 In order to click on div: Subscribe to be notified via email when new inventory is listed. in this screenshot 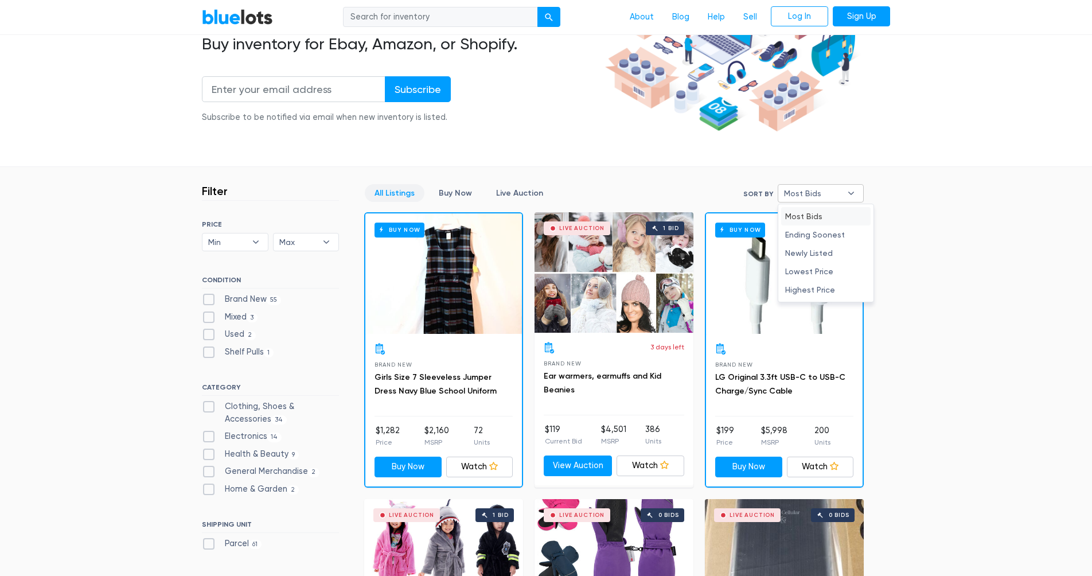, I will do `click(326, 118)`.